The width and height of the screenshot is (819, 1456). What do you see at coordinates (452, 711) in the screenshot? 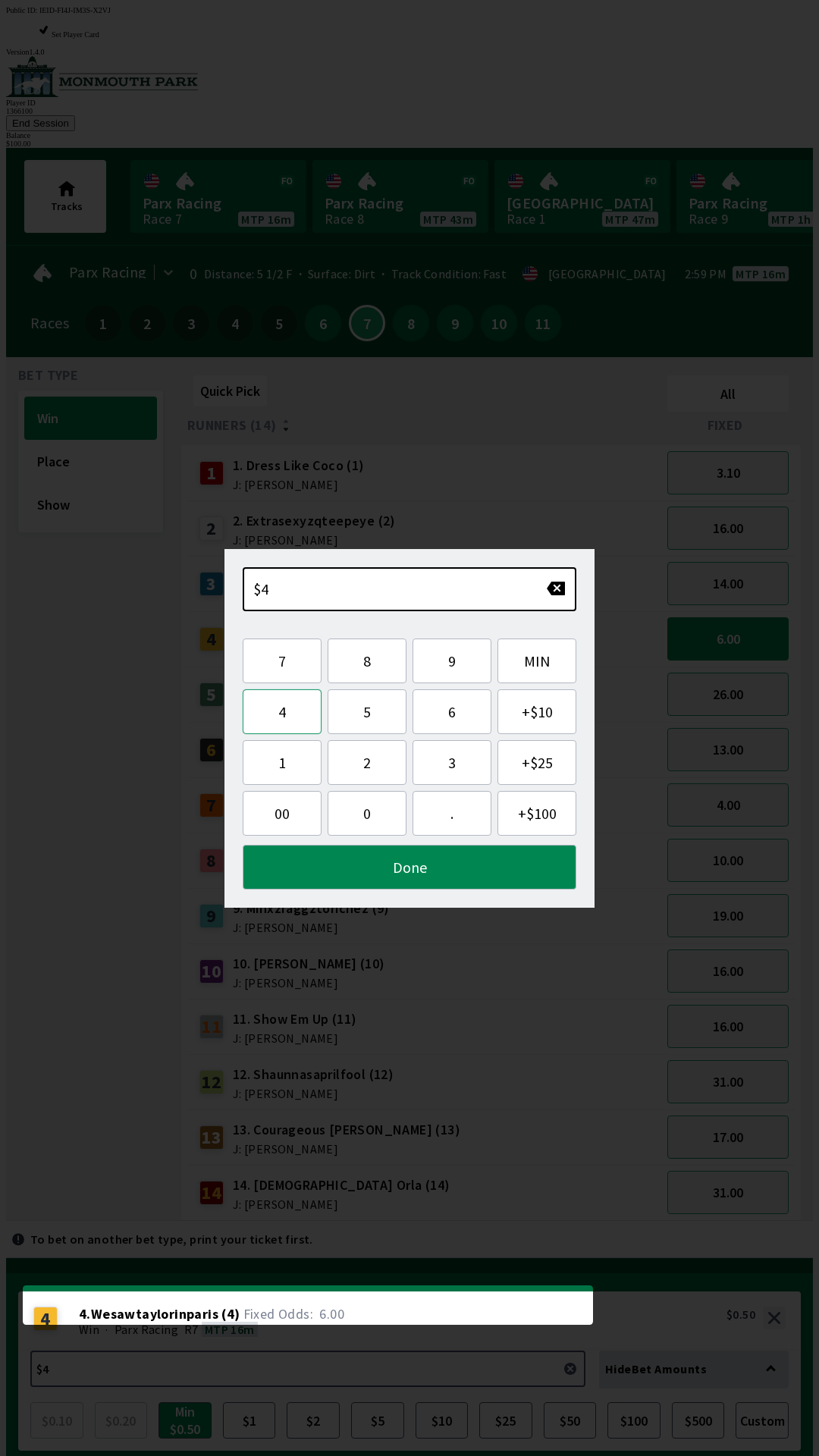
I see `button: 6` at bounding box center [452, 711].